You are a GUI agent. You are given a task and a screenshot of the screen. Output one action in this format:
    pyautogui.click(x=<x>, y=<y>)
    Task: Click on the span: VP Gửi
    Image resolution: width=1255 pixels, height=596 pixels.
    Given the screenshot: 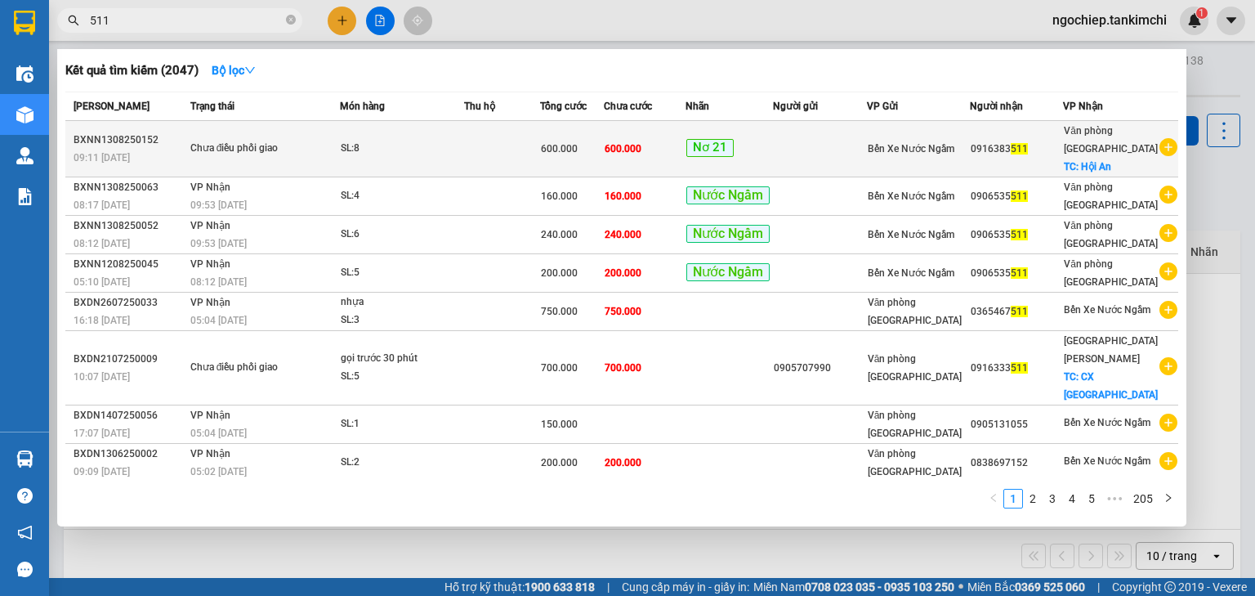 What is the action you would take?
    pyautogui.click(x=883, y=106)
    